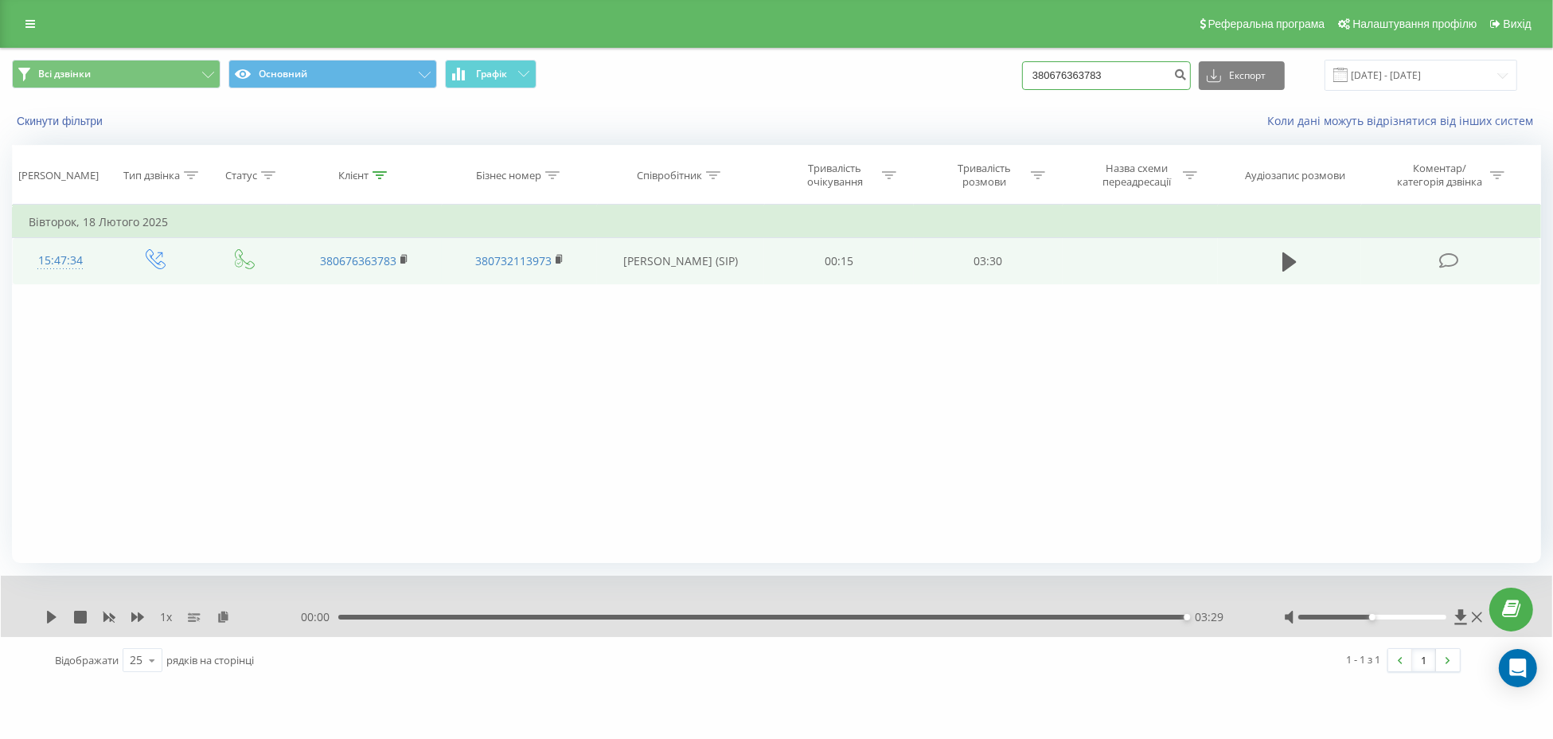 The image size is (1553, 739). Describe the element at coordinates (61, 121) in the screenshot. I see `button: Скинути фільтри` at that location.